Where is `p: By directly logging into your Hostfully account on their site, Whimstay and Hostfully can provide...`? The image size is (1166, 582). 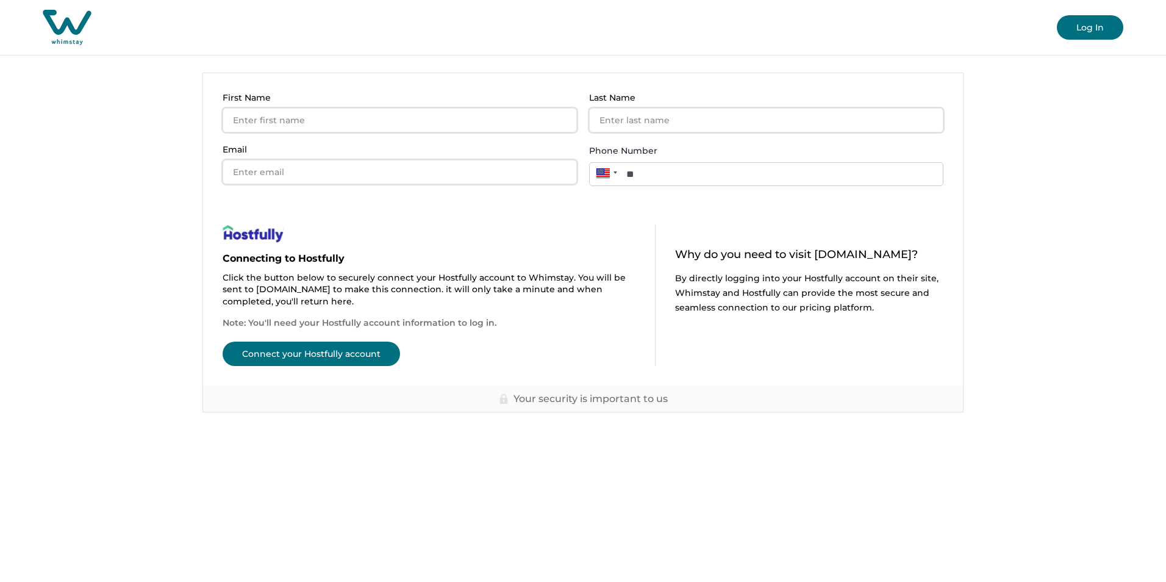 p: By directly logging into your Hostfully account on their site, Whimstay and Hostfully can provide... is located at coordinates (809, 293).